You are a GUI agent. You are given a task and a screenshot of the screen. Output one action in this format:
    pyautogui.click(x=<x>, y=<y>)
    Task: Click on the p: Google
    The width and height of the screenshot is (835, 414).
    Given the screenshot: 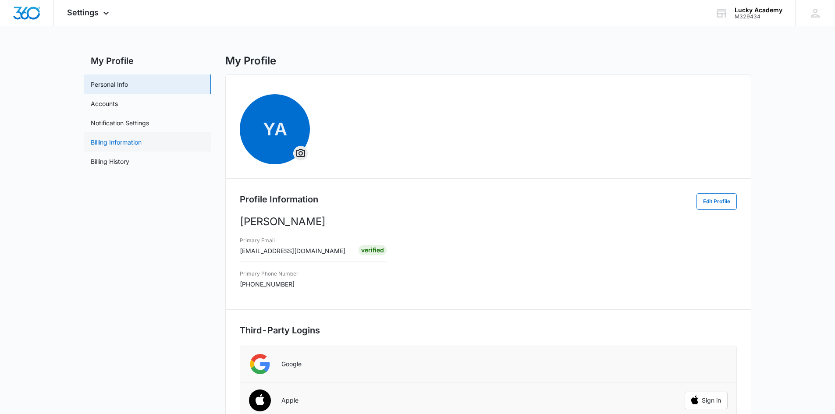 What is the action you would take?
    pyautogui.click(x=291, y=364)
    